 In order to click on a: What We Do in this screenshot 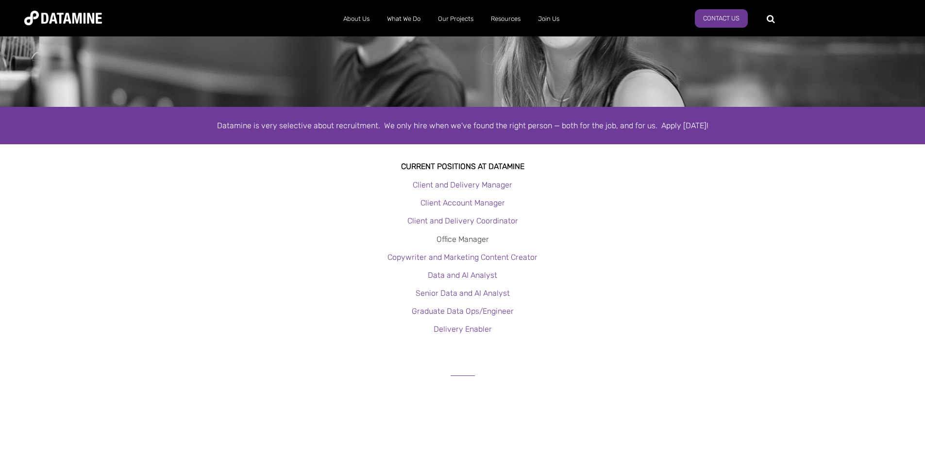, I will do `click(404, 19)`.